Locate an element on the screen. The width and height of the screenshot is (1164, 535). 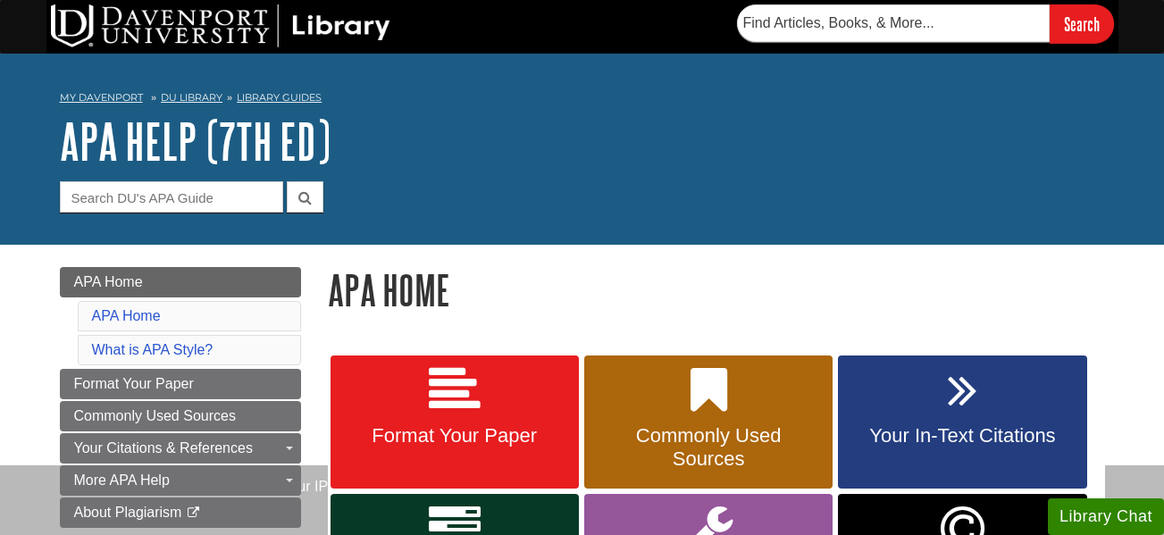
input: Search is located at coordinates (1082, 23).